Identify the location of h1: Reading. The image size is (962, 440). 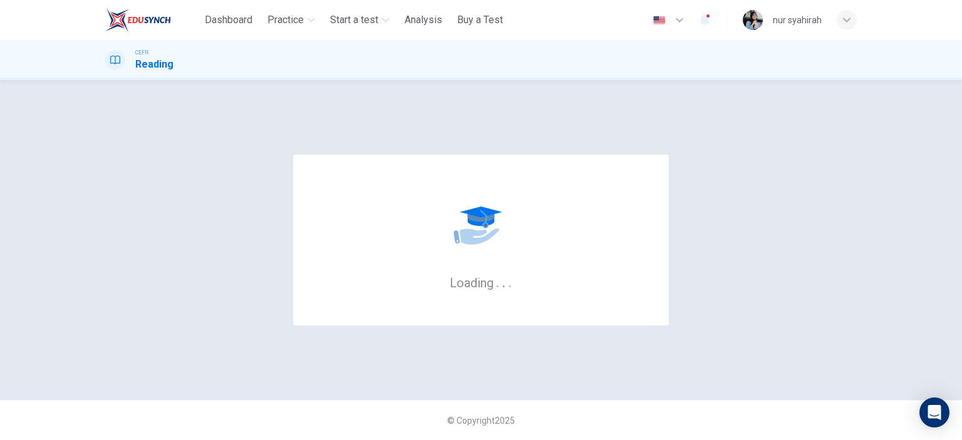
(154, 64).